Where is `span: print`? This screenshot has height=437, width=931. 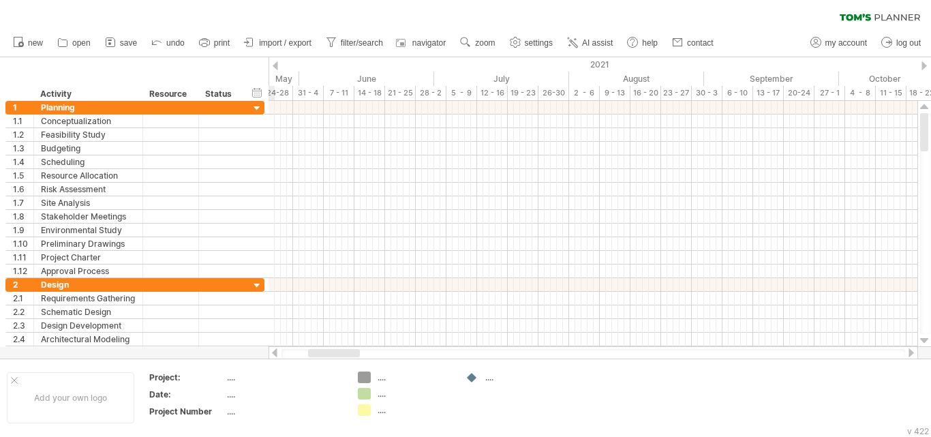
span: print is located at coordinates (221, 43).